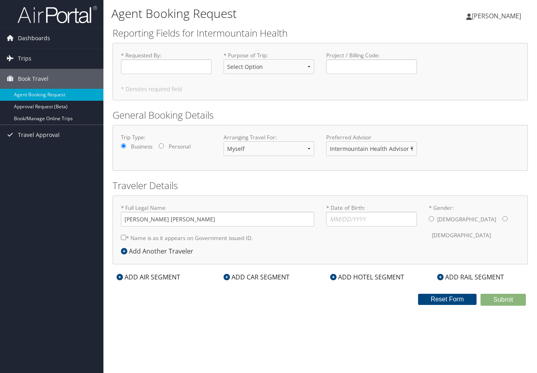  Describe the element at coordinates (367, 277) in the screenshot. I see `div: ADD HOTEL SEGMENT` at that location.